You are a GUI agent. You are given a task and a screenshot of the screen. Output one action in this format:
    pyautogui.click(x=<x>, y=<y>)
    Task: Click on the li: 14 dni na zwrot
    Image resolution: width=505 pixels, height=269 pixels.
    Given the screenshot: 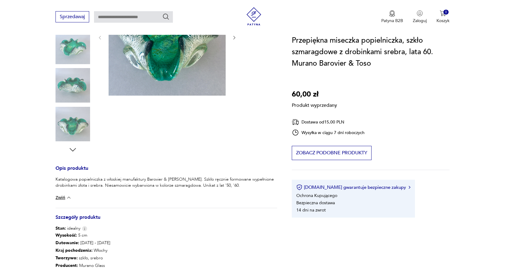 What is the action you would take?
    pyautogui.click(x=311, y=210)
    